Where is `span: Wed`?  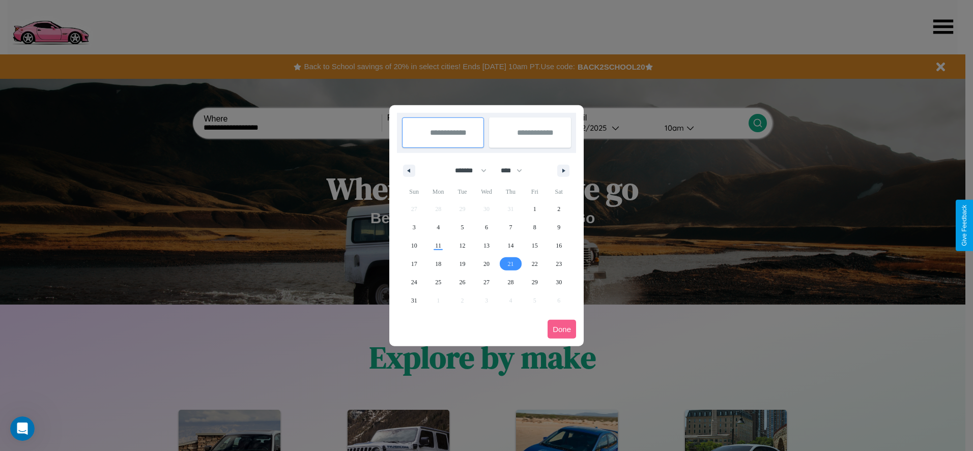 span: Wed is located at coordinates (486, 192).